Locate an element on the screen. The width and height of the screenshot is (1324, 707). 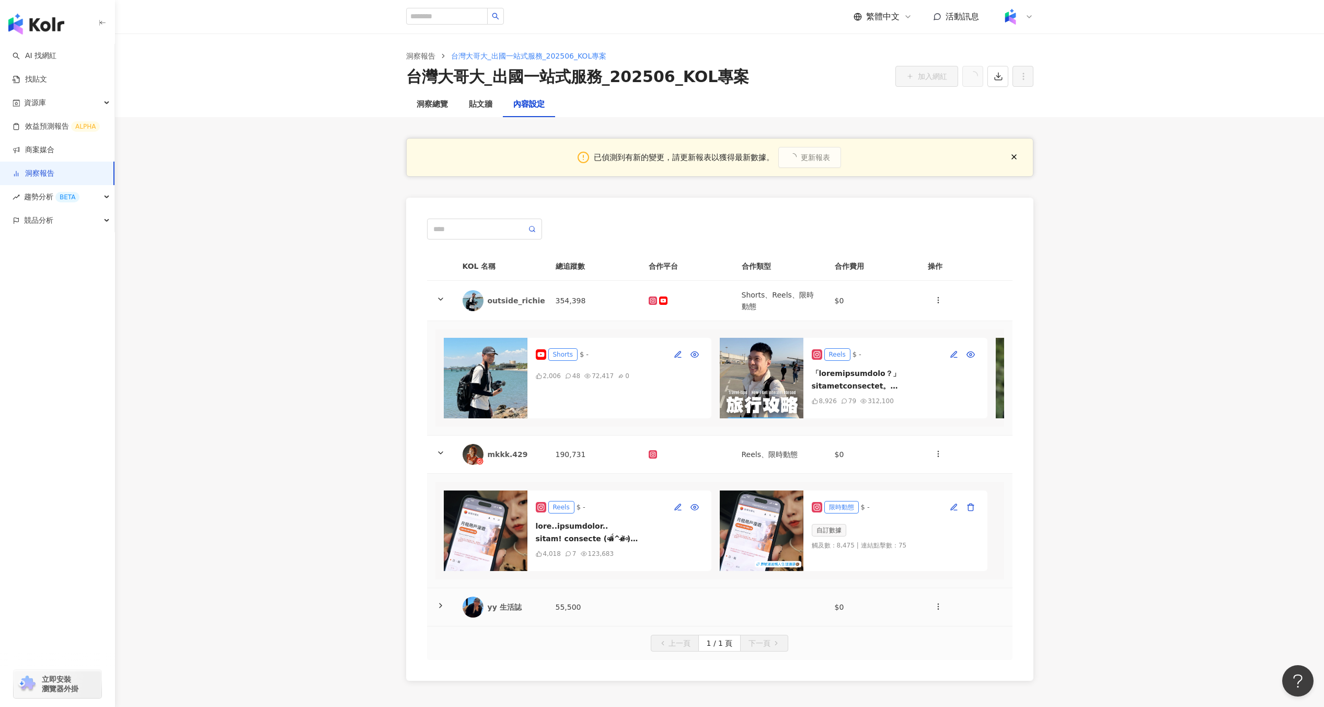
span: 活動訊息 is located at coordinates (962, 16).